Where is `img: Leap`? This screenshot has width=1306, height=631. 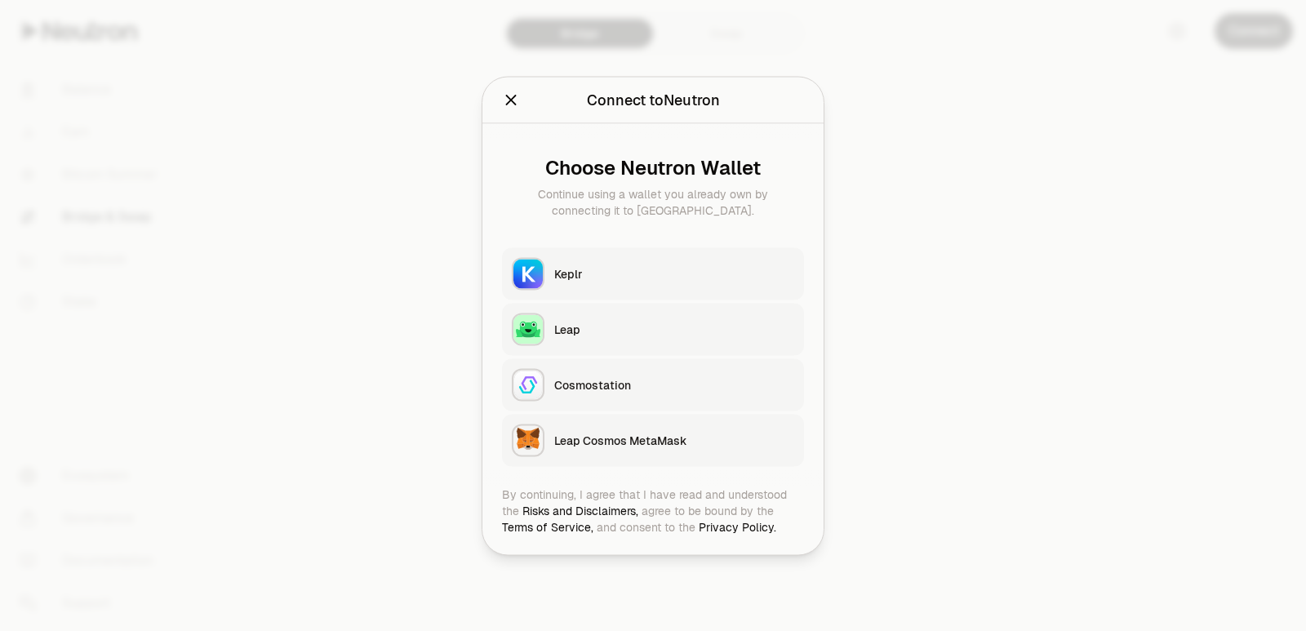
img: Leap is located at coordinates (528, 329).